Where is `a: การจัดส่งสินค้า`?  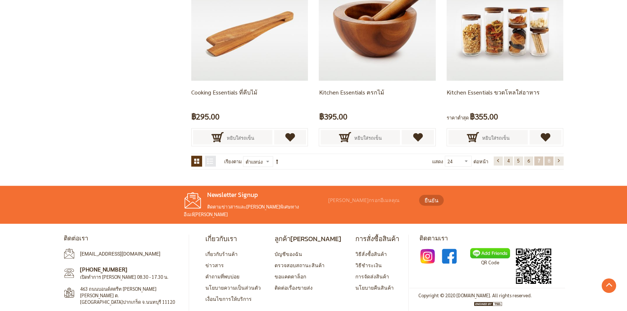 a: การจัดส่งสินค้า is located at coordinates (372, 277).